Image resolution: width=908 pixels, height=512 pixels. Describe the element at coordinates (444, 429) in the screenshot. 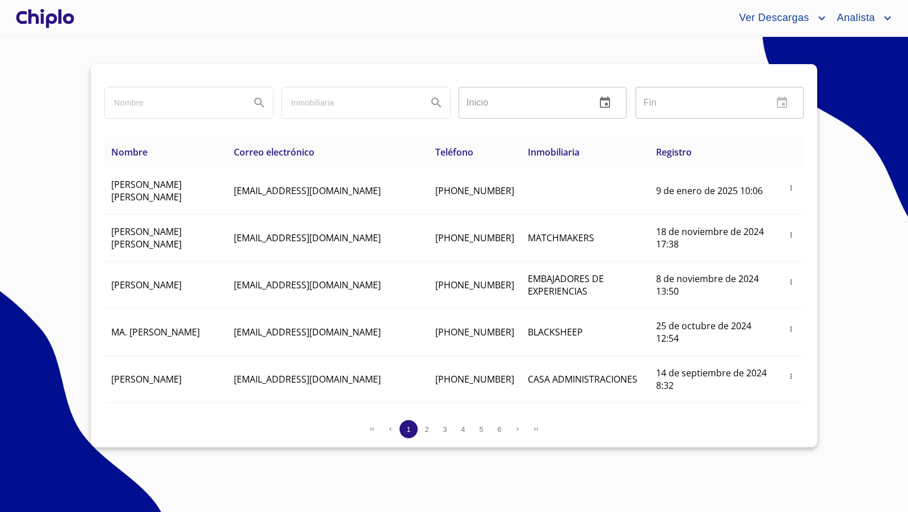

I see `span: 3` at that location.